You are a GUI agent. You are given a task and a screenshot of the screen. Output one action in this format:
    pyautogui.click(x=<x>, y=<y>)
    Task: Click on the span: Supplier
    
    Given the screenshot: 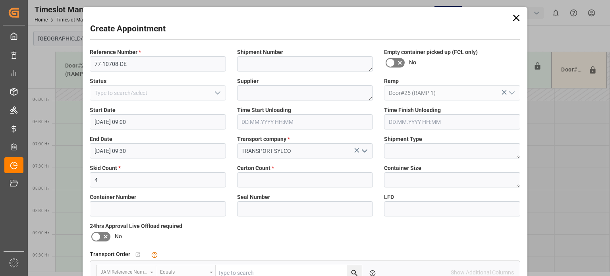 What is the action you would take?
    pyautogui.click(x=248, y=81)
    